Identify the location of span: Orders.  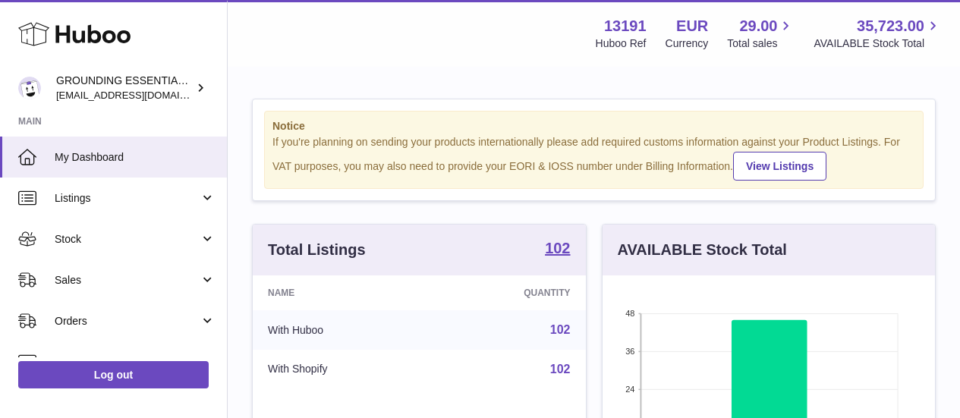
(127, 321).